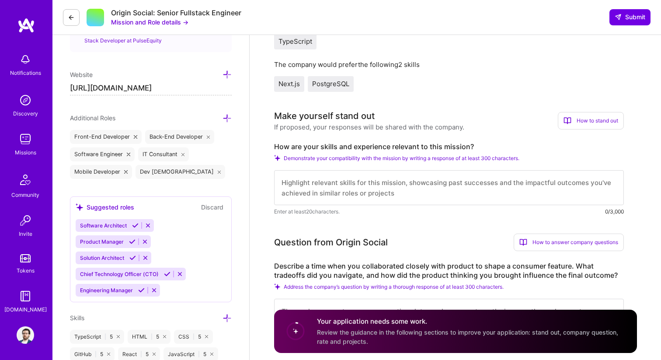  I want to click on div: Front-End Developer, so click(106, 137).